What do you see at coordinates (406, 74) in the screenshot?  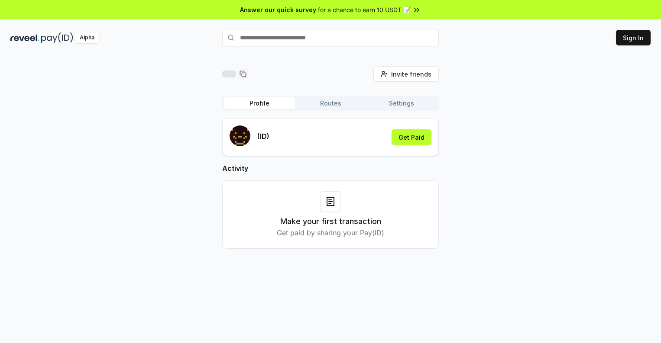 I see `button: Invite friends` at bounding box center [406, 74].